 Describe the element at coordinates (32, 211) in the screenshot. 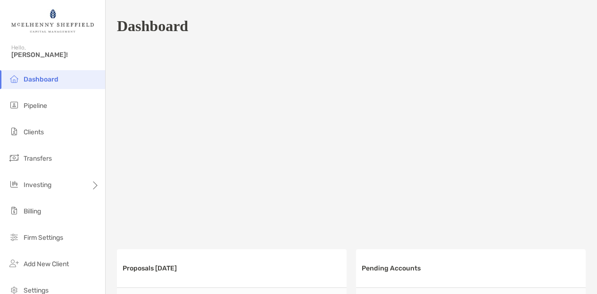

I see `span: Billing` at that location.